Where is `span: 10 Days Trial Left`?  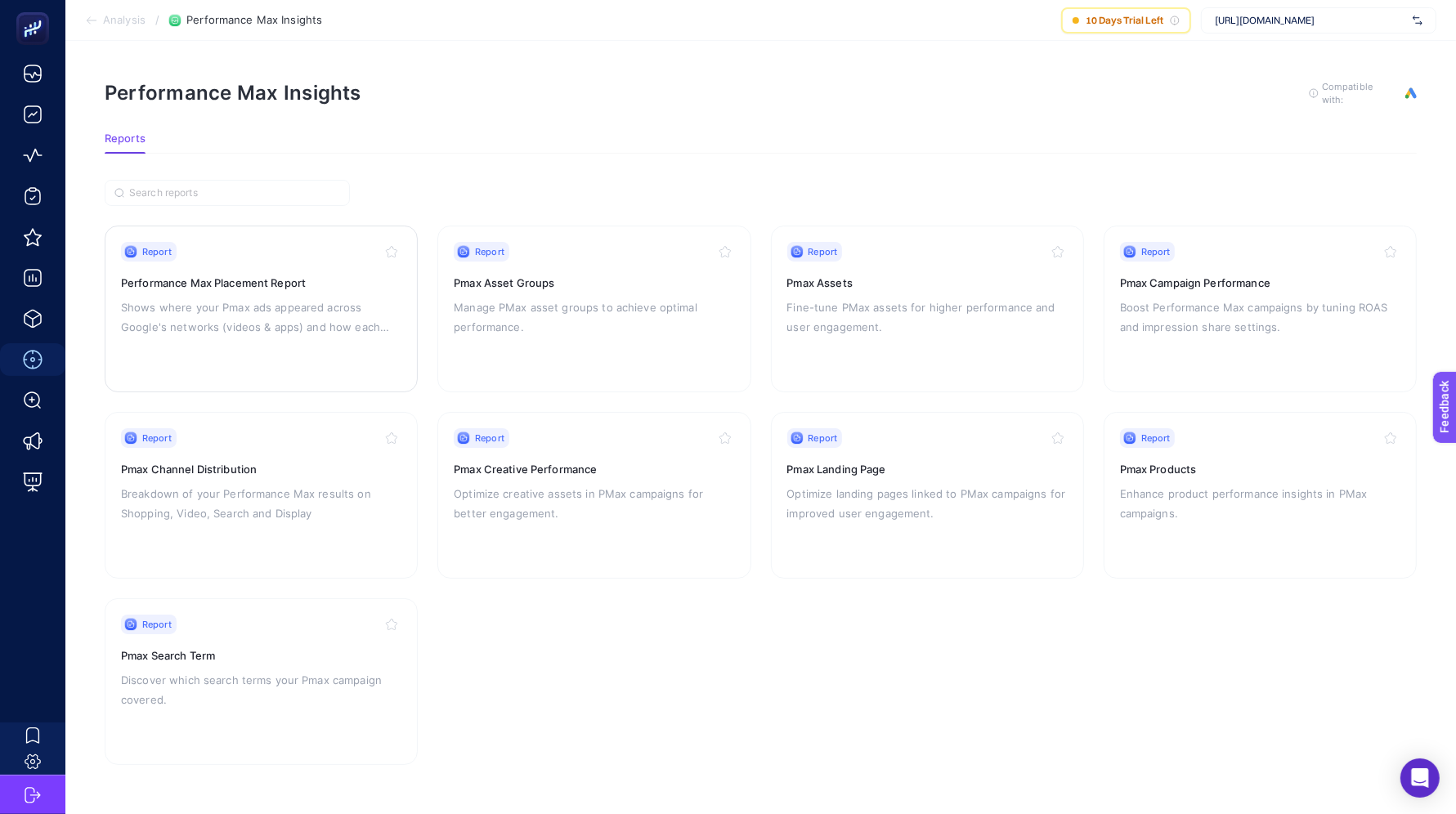 span: 10 Days Trial Left is located at coordinates (1124, 20).